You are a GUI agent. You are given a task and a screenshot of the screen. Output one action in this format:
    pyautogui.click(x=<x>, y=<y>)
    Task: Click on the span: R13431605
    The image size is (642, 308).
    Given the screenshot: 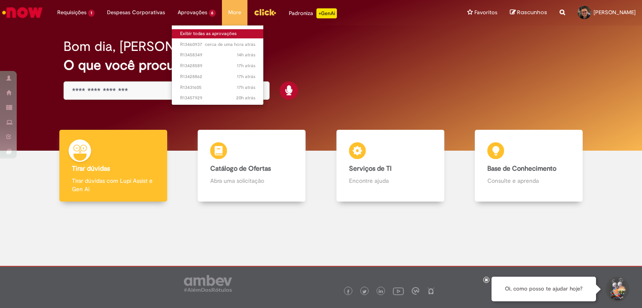 What is the action you would take?
    pyautogui.click(x=218, y=88)
    